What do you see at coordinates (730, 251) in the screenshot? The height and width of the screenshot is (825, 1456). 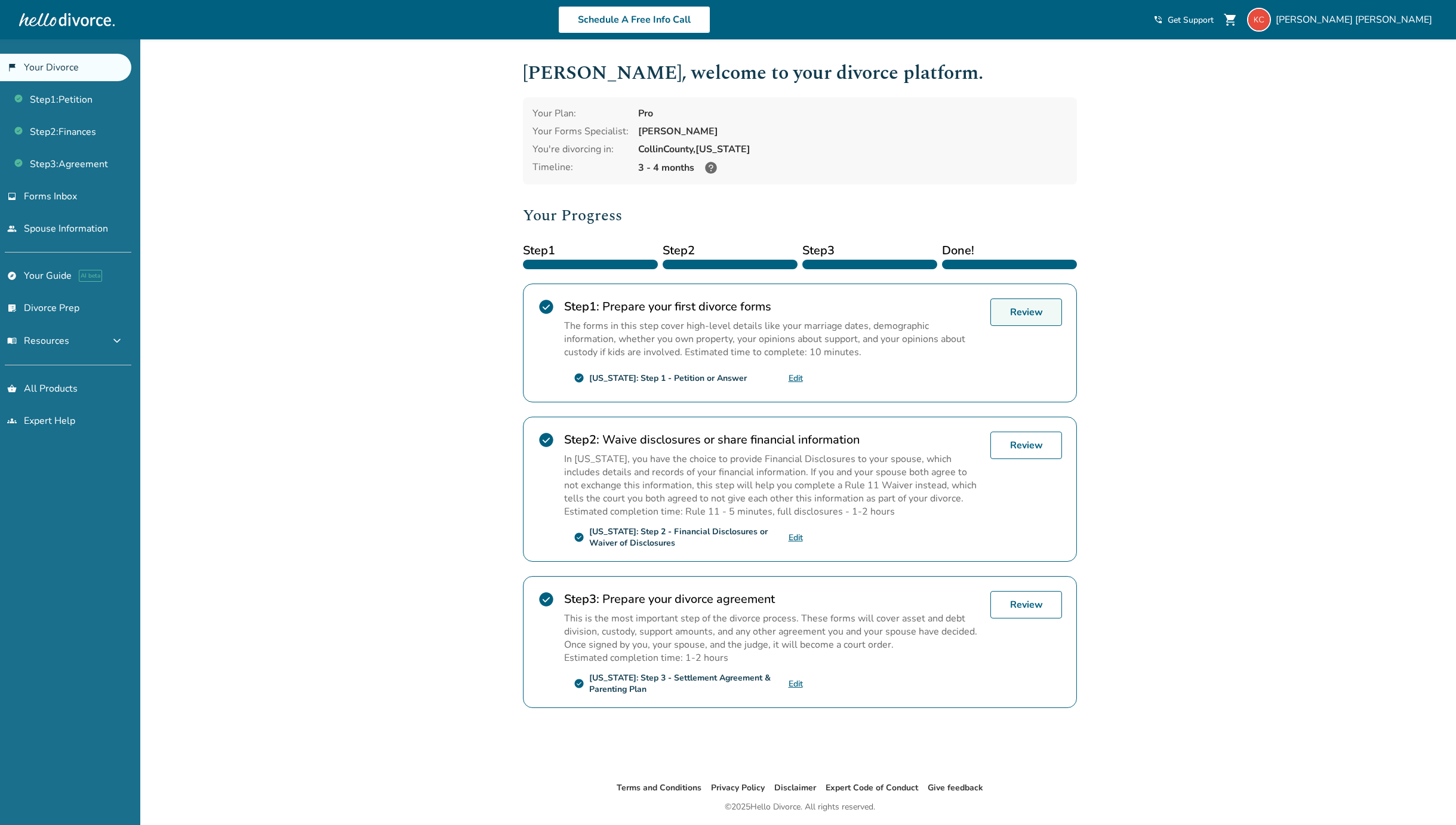 I see `span: Step 2` at bounding box center [730, 251].